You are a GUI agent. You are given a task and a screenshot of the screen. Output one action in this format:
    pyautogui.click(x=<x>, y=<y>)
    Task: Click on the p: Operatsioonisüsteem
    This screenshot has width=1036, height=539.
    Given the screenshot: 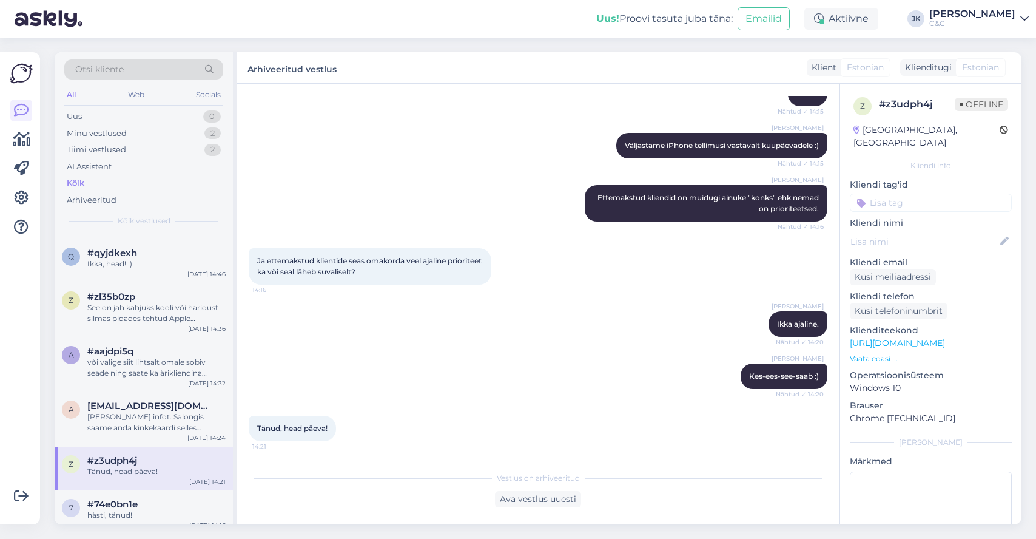 What is the action you would take?
    pyautogui.click(x=931, y=375)
    